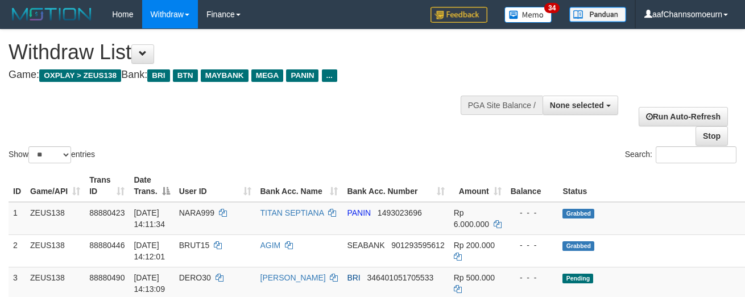 This screenshot has height=297, width=745. Describe the element at coordinates (711, 136) in the screenshot. I see `a: Stop` at that location.